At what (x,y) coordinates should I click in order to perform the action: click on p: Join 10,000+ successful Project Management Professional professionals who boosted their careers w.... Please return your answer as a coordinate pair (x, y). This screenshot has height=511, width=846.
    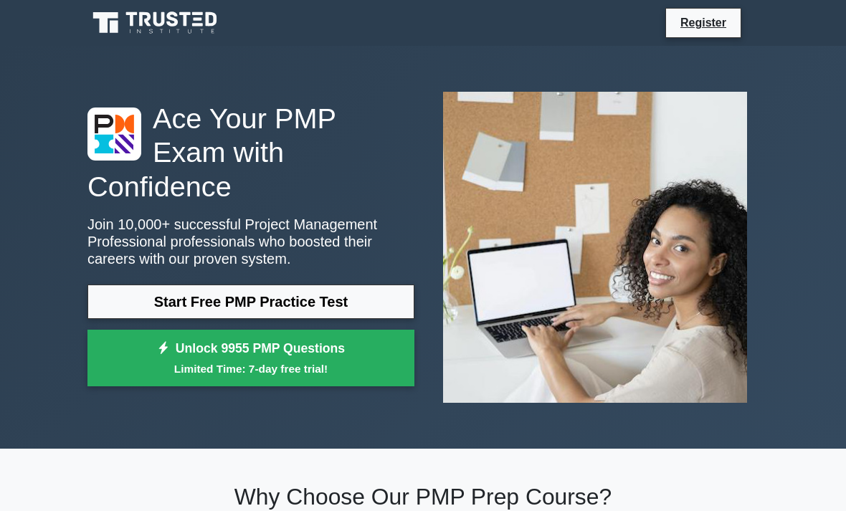
    Looking at the image, I should click on (251, 242).